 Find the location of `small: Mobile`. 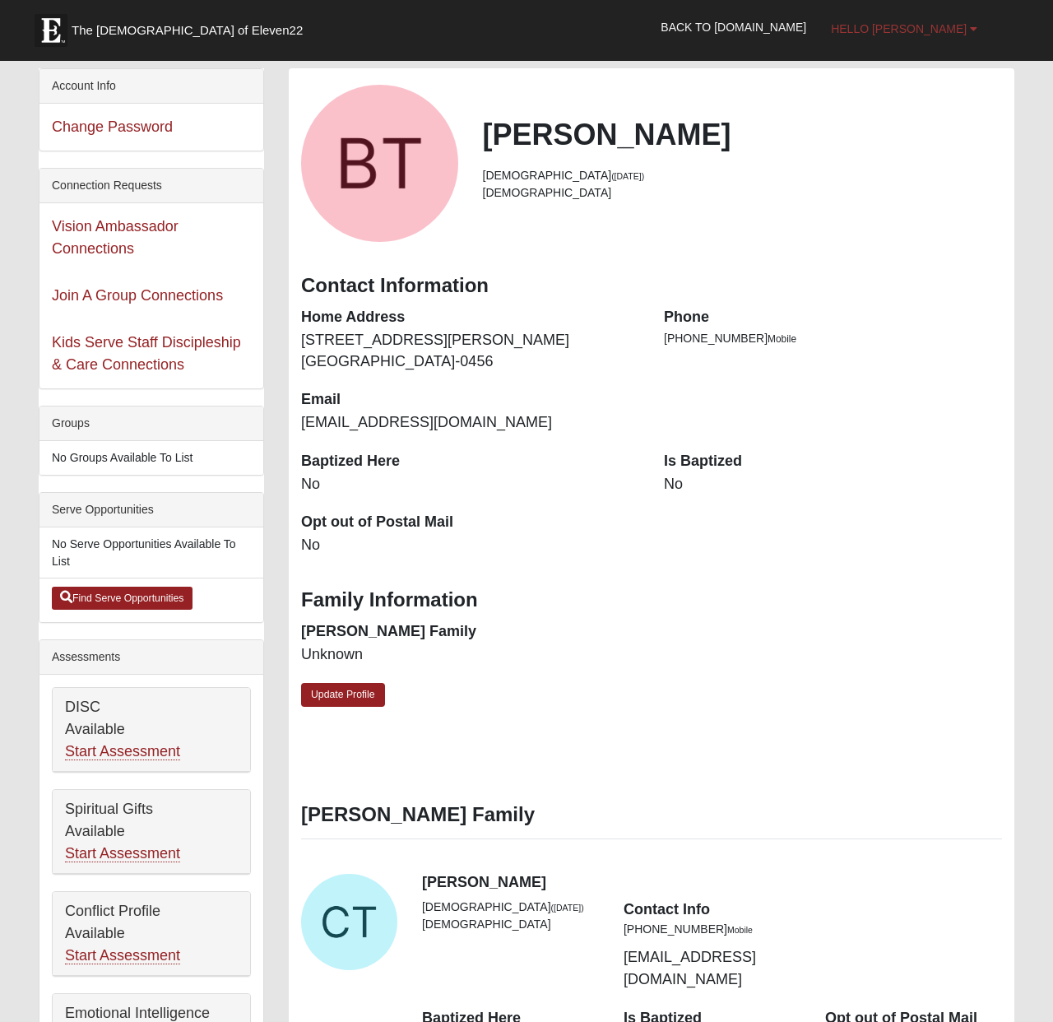

small: Mobile is located at coordinates (739, 929).